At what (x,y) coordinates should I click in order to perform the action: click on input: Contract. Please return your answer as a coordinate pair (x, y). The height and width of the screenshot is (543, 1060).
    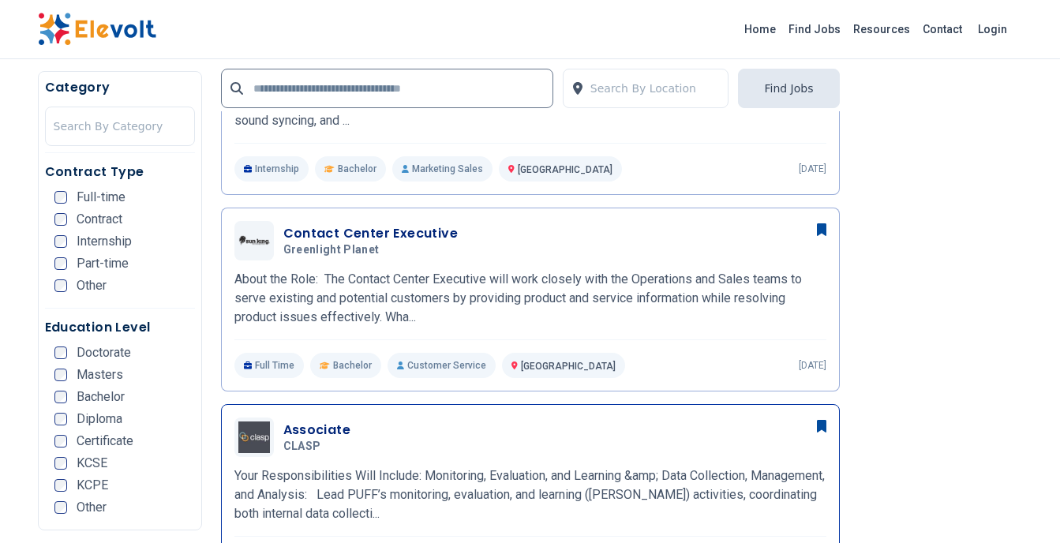
    Looking at the image, I should click on (61, 219).